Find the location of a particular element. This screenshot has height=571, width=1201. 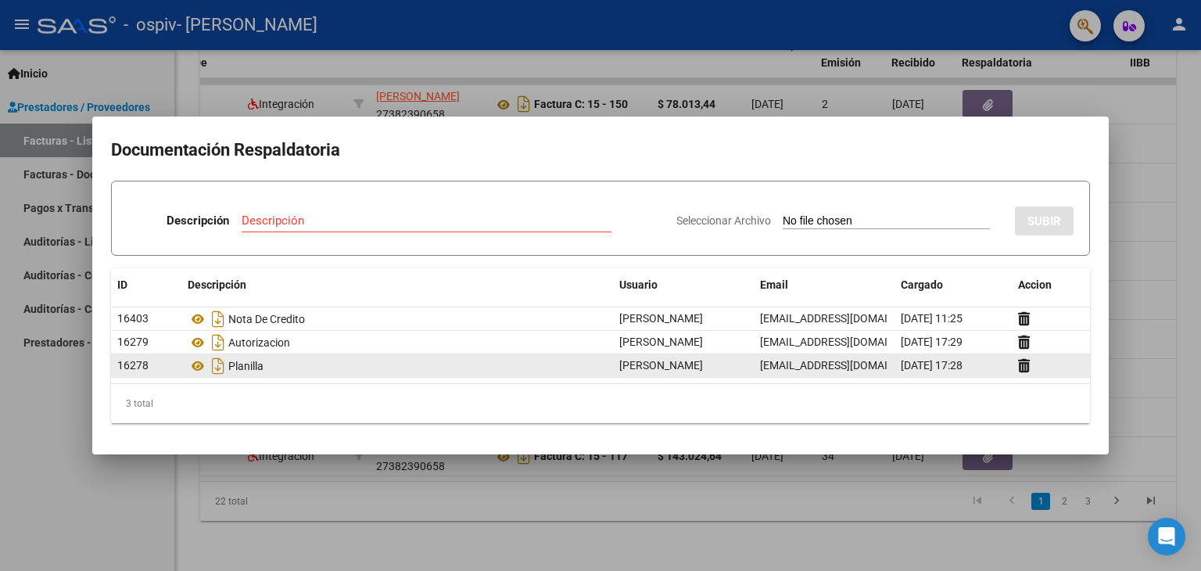

div: Planilla is located at coordinates (397, 366).